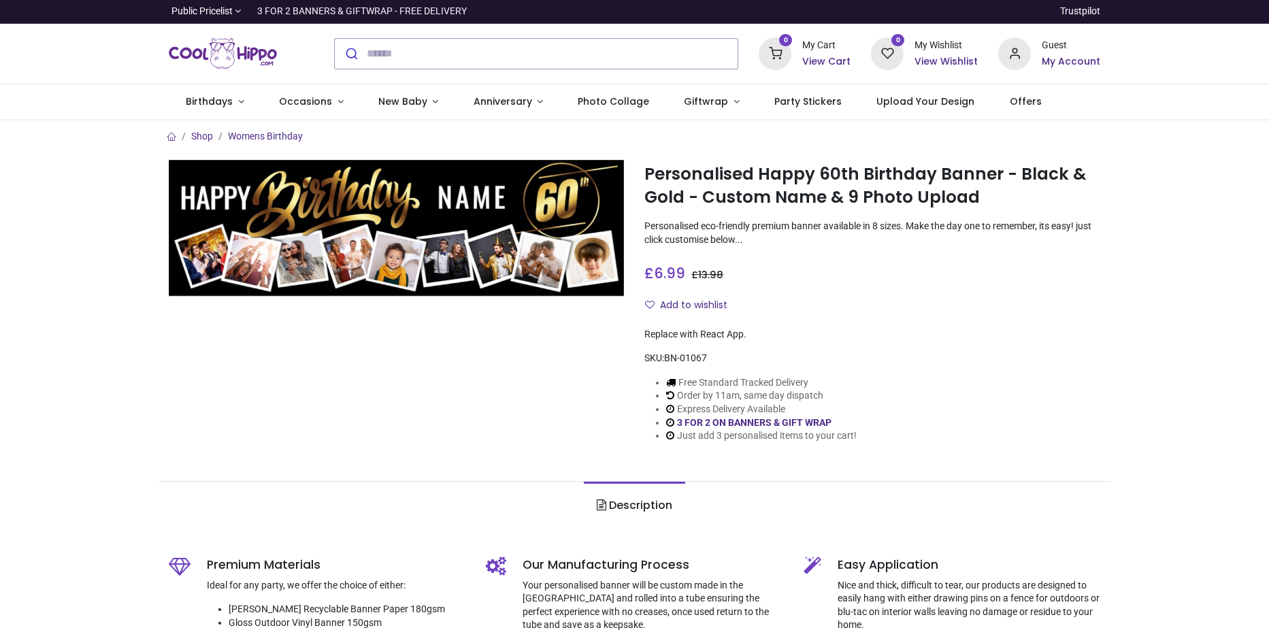 Image resolution: width=1269 pixels, height=630 pixels. I want to click on div: 3 FOR 2 BANNERS & GIFTWRAP - FREE DELIVERY, so click(362, 12).